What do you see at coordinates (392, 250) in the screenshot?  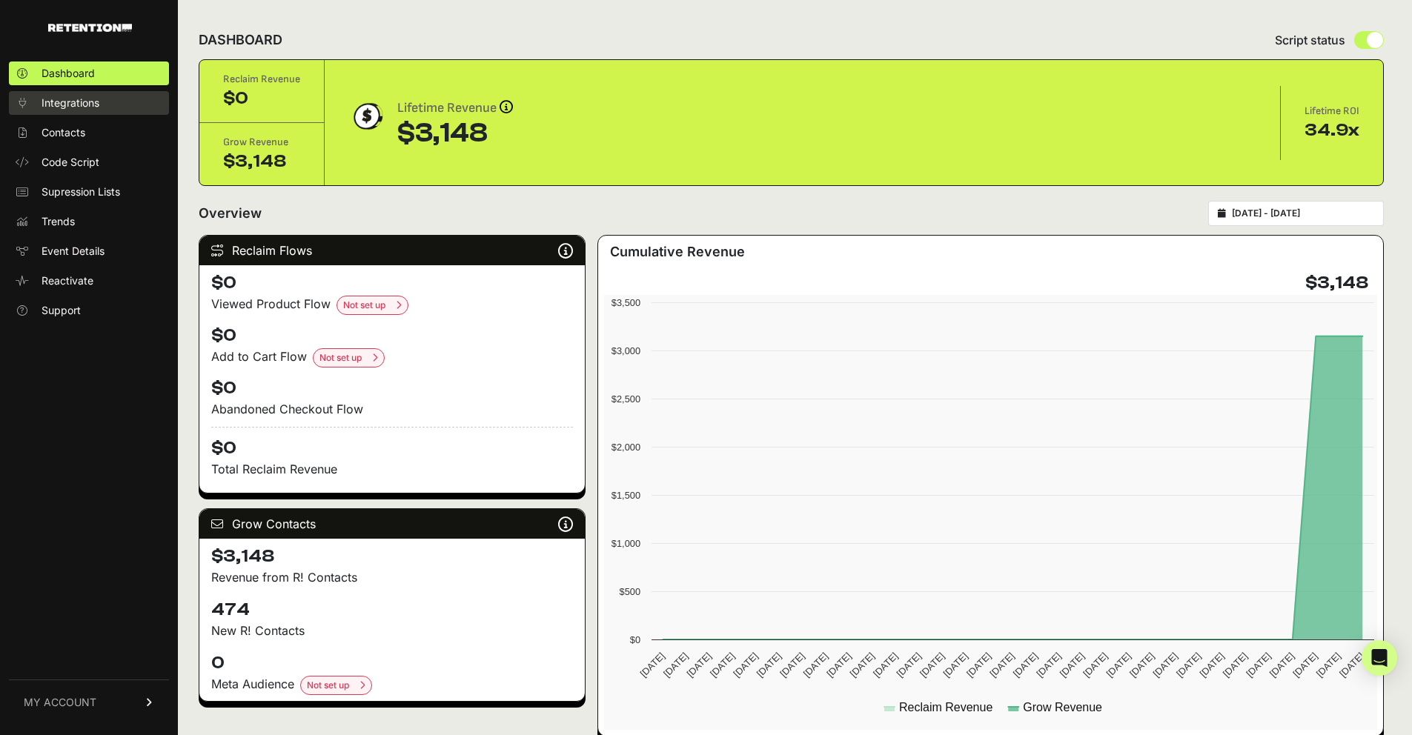 I see `div: Reclaim Flows` at bounding box center [392, 250].